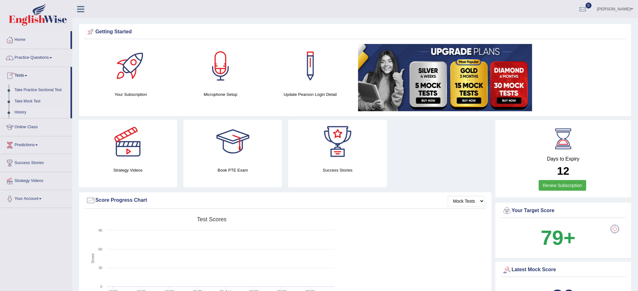  What do you see at coordinates (35, 39) in the screenshot?
I see `a: Home` at bounding box center [35, 39].